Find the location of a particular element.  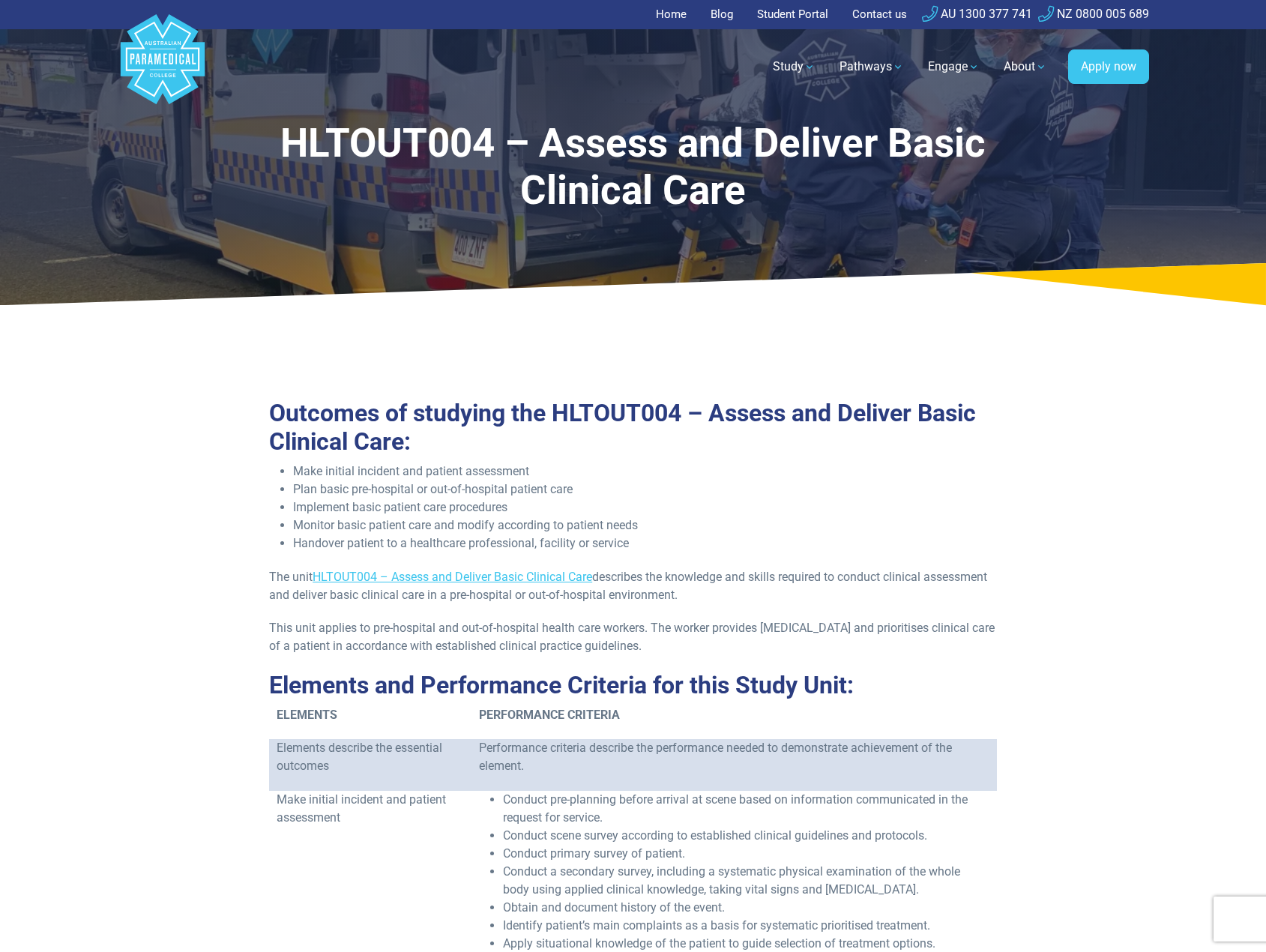

a: NZ 0800 005 689 is located at coordinates (1093, 14).